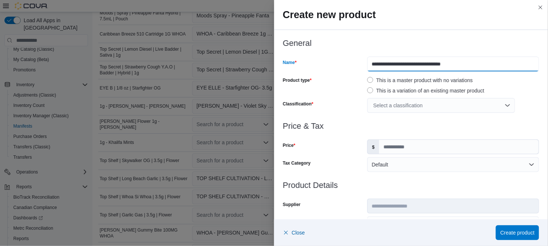 Image resolution: width=548 pixels, height=246 pixels. I want to click on span: Create product, so click(517, 232).